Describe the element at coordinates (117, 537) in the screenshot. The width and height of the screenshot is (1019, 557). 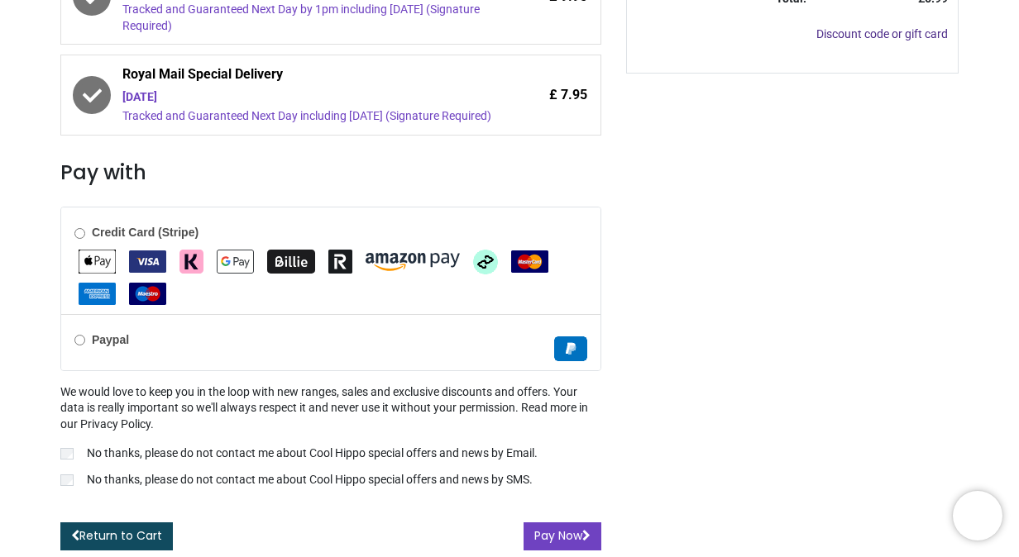
I see `a: Return to Cart` at that location.